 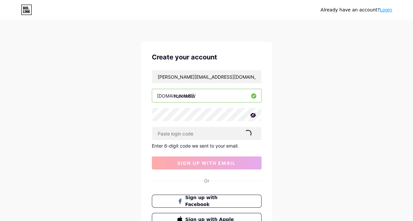 I want to click on a: Sign up with Facebook, so click(x=207, y=201).